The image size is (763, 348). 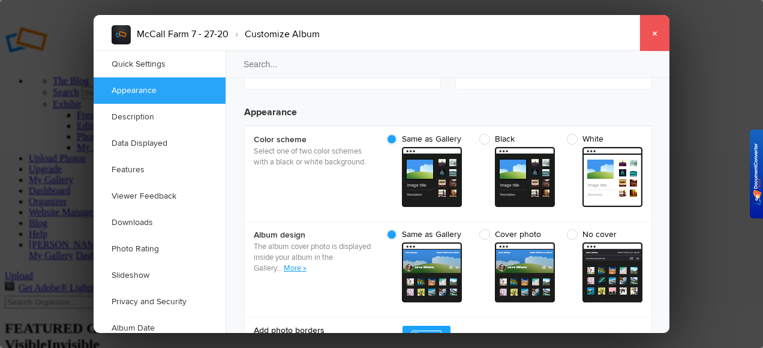 What do you see at coordinates (448, 107) in the screenshot?
I see `h3: Appearance` at bounding box center [448, 107].